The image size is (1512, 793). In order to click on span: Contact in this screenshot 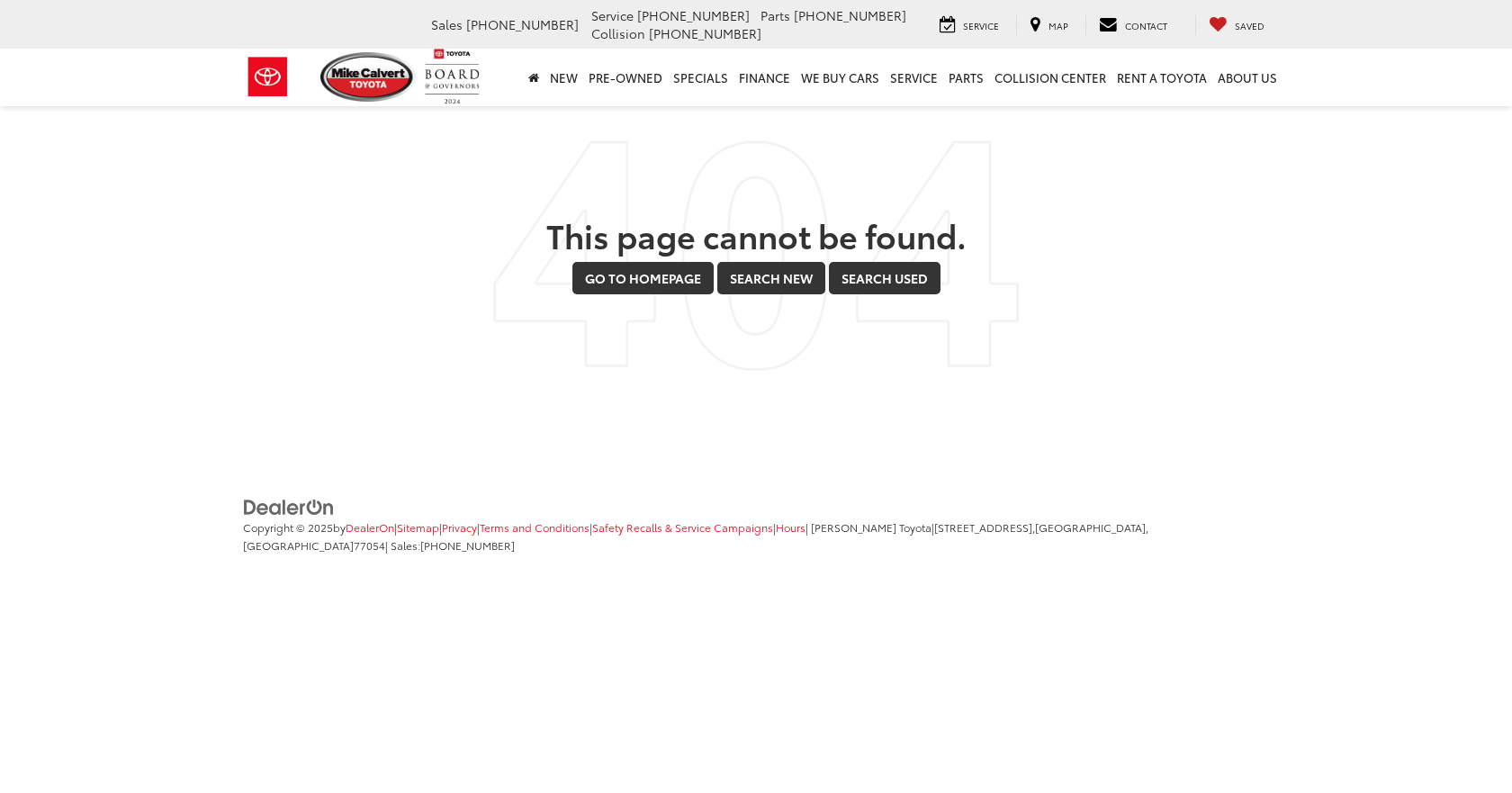, I will do `click(1145, 25)`.